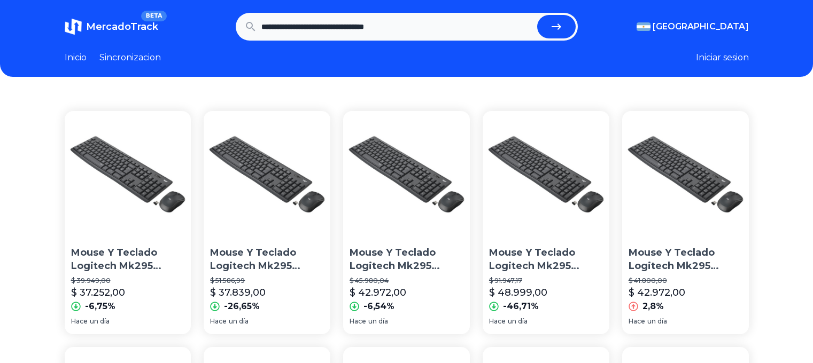  I want to click on span: BETA, so click(153, 16).